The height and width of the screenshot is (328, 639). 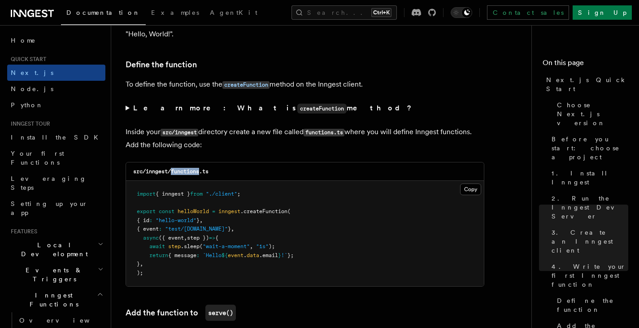 I want to click on span: Inngest tour, so click(x=29, y=124).